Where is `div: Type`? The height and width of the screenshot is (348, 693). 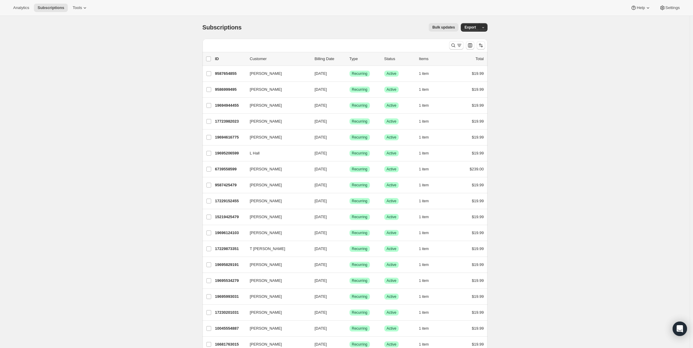
div: Type is located at coordinates (365, 59).